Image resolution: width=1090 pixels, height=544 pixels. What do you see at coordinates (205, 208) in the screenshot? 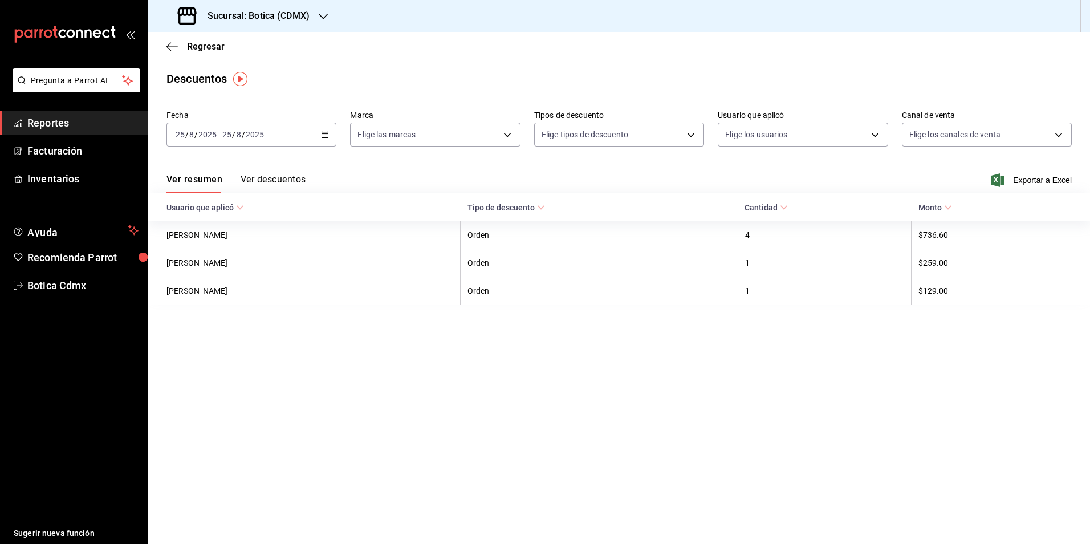
I see `span: Usuario que aplicó` at bounding box center [205, 208].